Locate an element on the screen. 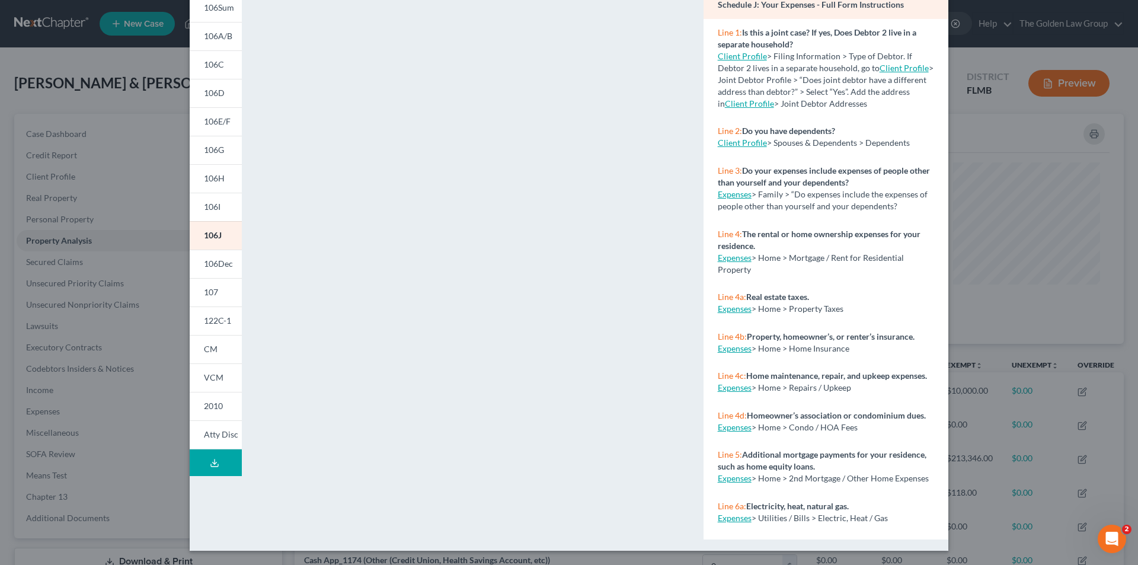 The height and width of the screenshot is (565, 1138). span: 2 is located at coordinates (1127, 529).